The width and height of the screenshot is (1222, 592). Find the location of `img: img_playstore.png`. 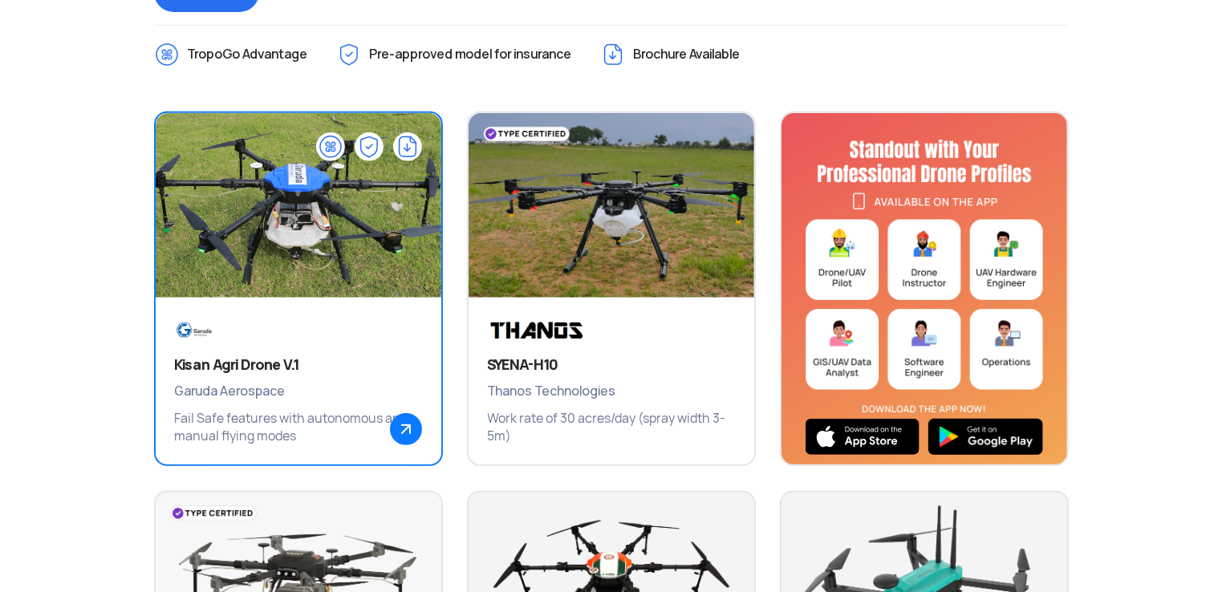

img: img_playstore.png is located at coordinates (985, 436).